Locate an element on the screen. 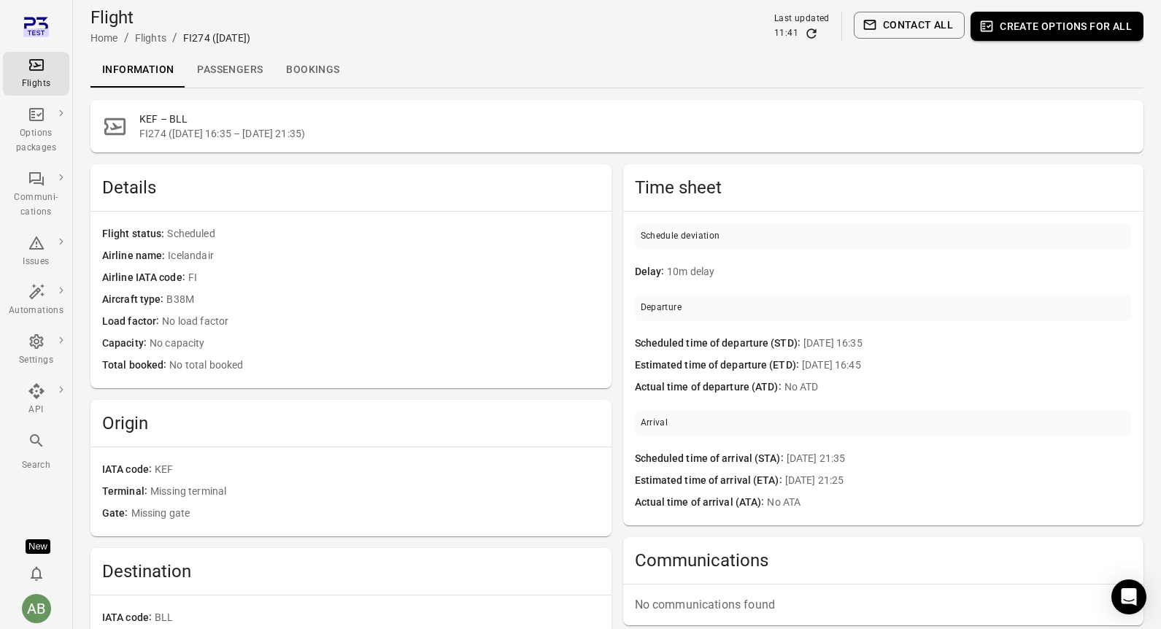 The height and width of the screenshot is (629, 1161). a: Passengers is located at coordinates (230, 70).